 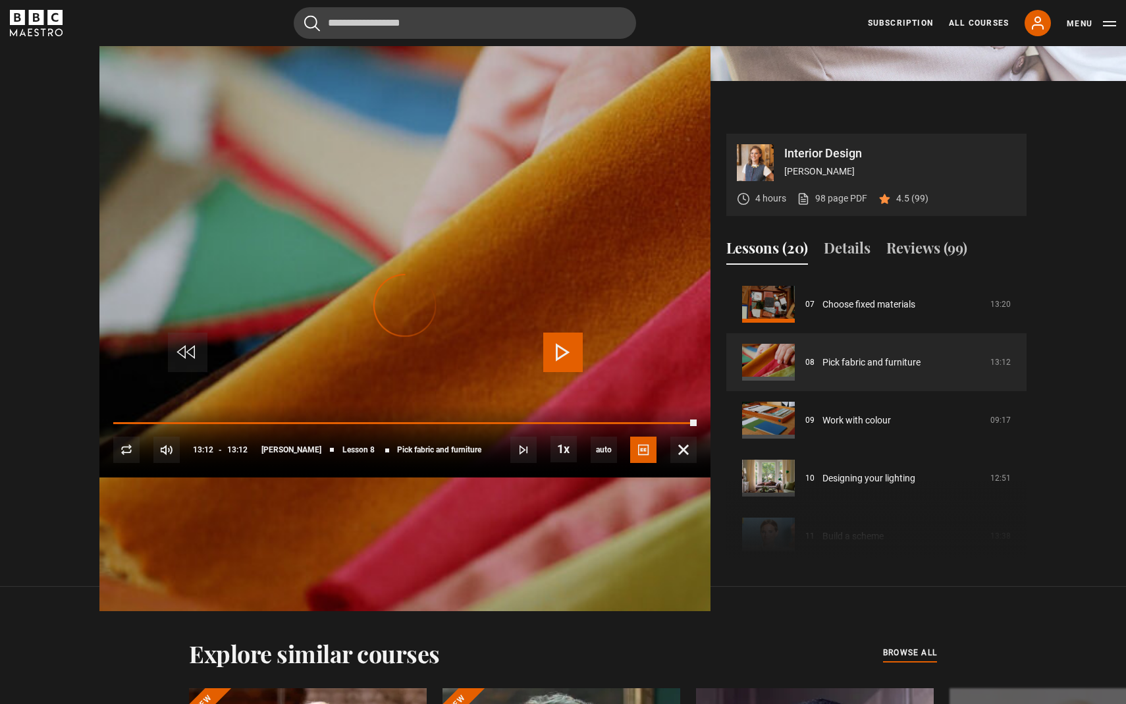 I want to click on a: All Courses, so click(x=978, y=23).